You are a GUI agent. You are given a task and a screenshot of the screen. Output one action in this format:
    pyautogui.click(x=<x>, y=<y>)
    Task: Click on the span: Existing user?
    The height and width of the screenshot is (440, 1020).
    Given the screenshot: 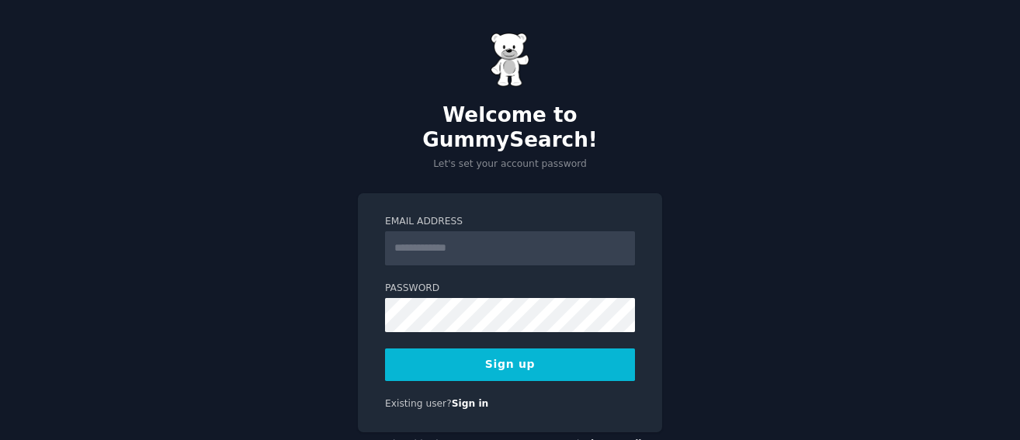 What is the action you would take?
    pyautogui.click(x=419, y=404)
    